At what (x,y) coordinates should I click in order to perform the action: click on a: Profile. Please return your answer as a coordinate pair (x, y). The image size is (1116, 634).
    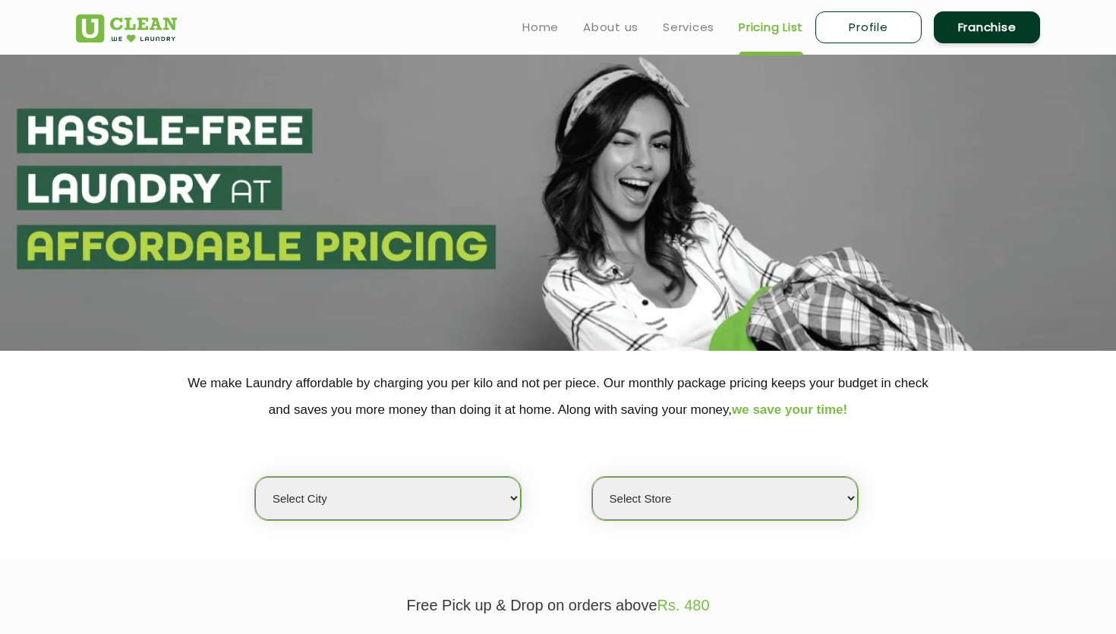
    Looking at the image, I should click on (868, 27).